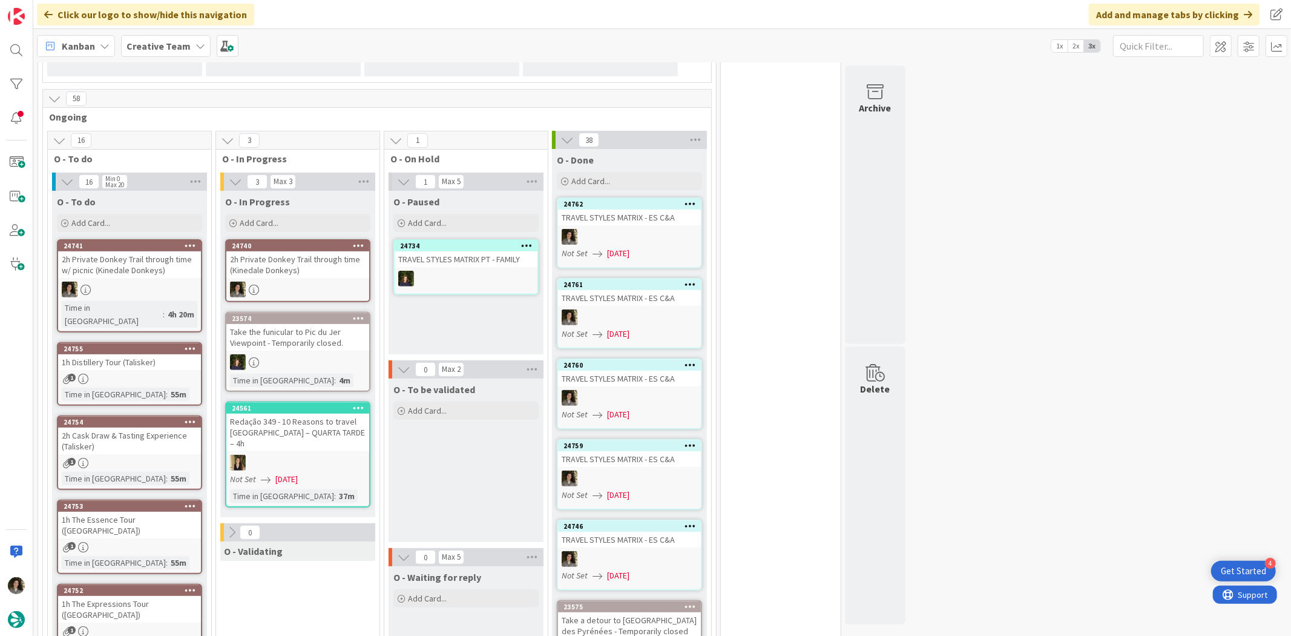 This screenshot has height=636, width=1291. Describe the element at coordinates (1271, 563) in the screenshot. I see `div: 4` at that location.